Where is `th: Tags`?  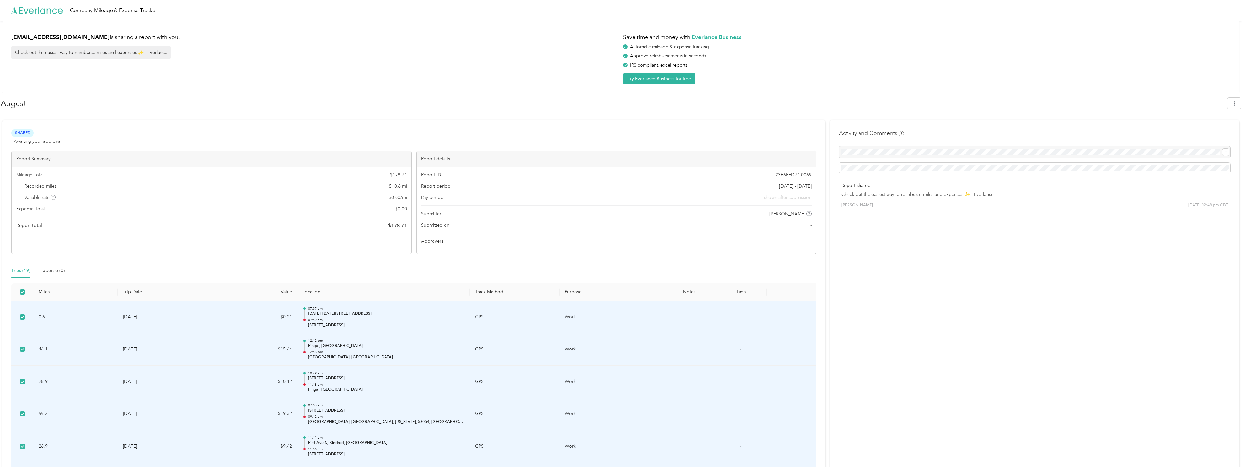 th: Tags is located at coordinates (741, 292).